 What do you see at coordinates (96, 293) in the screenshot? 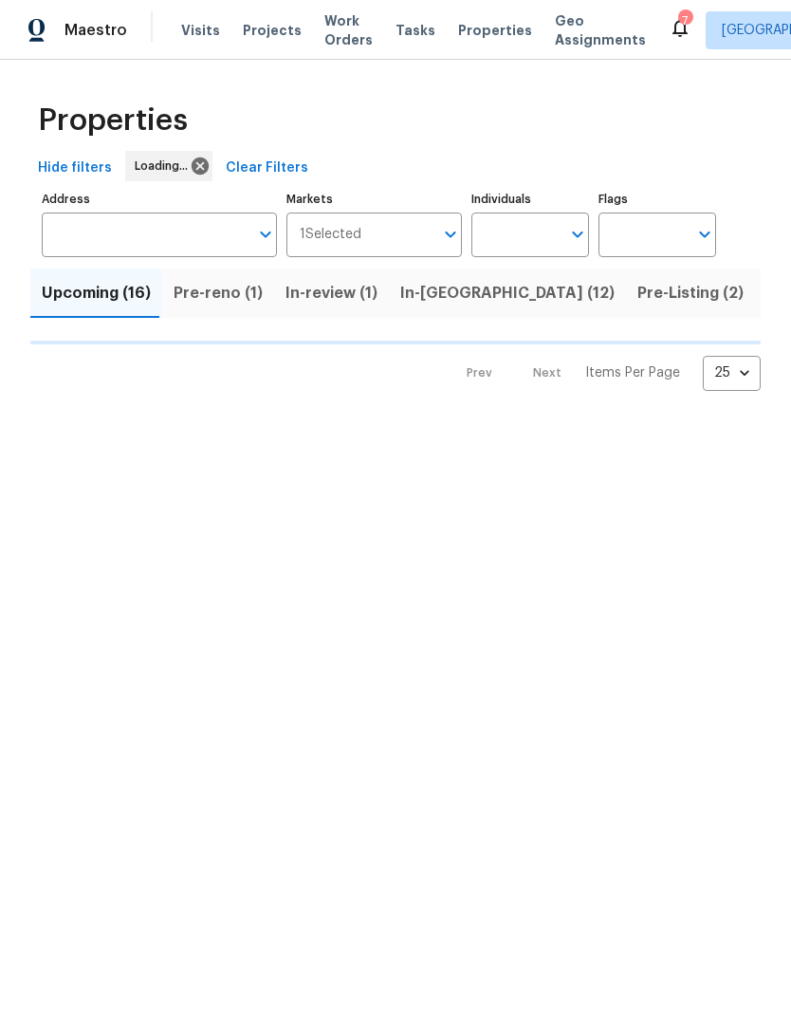
I see `span: Upcoming (16)` at bounding box center [96, 293].